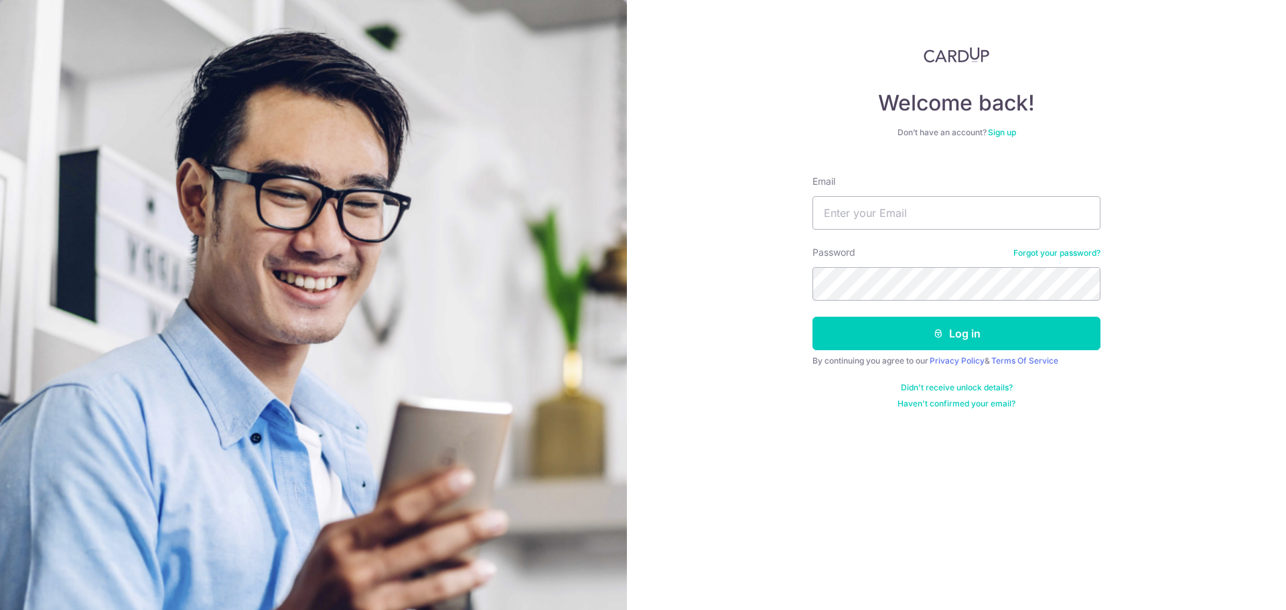 The image size is (1286, 610). What do you see at coordinates (957, 133) in the screenshot?
I see `div: Don’t have an account?` at bounding box center [957, 133].